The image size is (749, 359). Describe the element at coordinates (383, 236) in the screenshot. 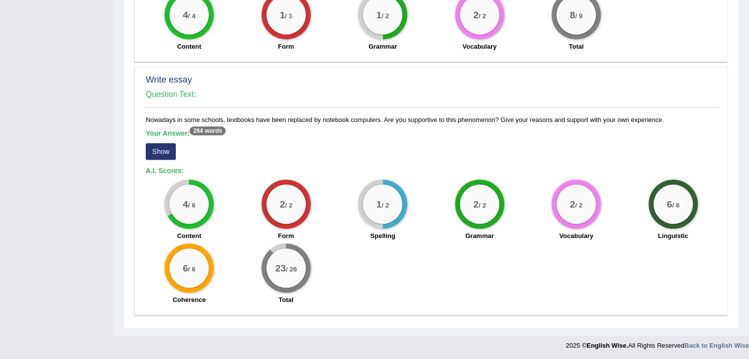

I see `label: Spelling` at that location.